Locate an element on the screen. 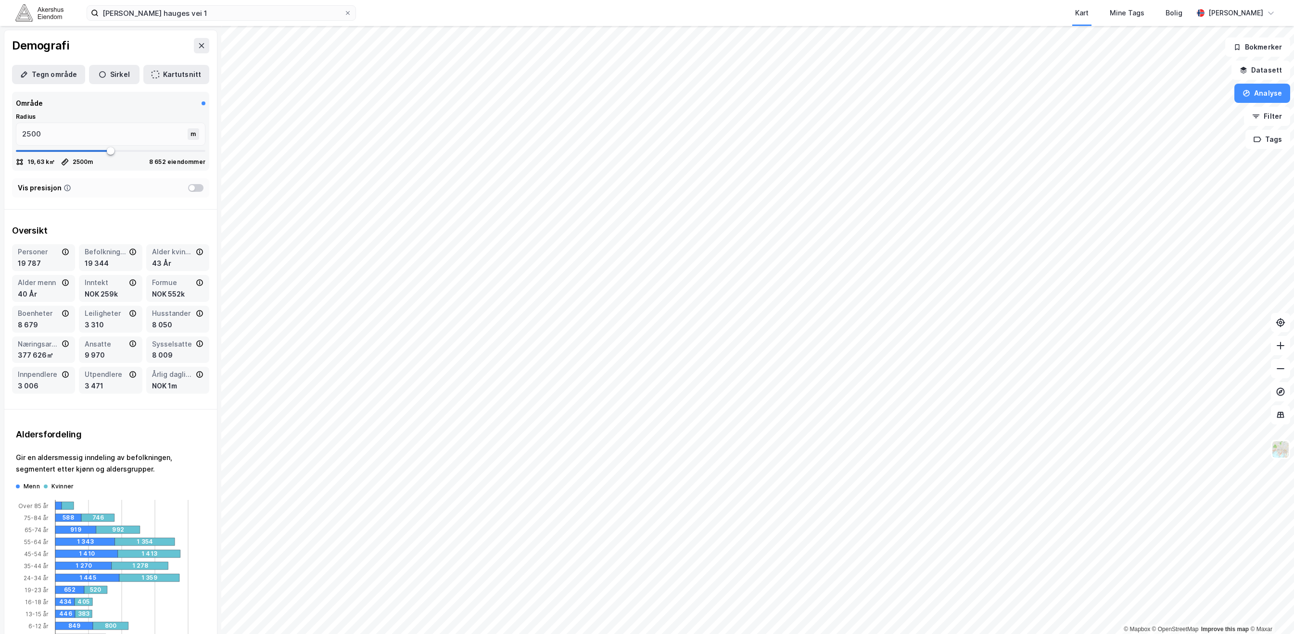 This screenshot has width=1294, height=634. div: 9 970 is located at coordinates (110, 355).